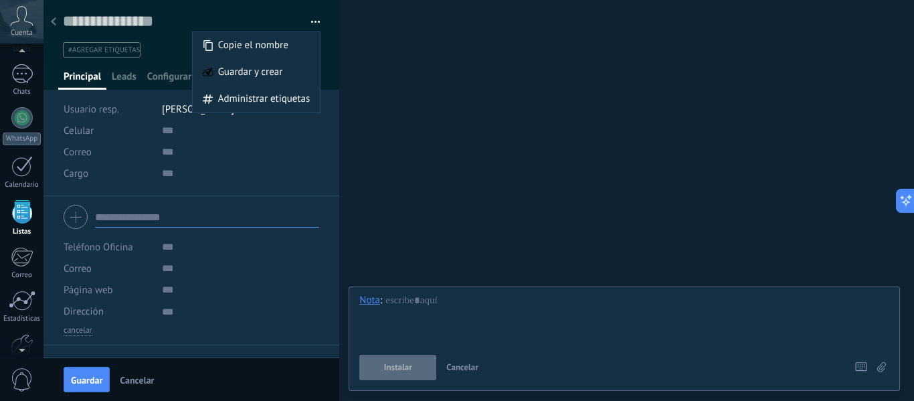  What do you see at coordinates (22, 318) in the screenshot?
I see `div: Estadísticas` at bounding box center [22, 318].